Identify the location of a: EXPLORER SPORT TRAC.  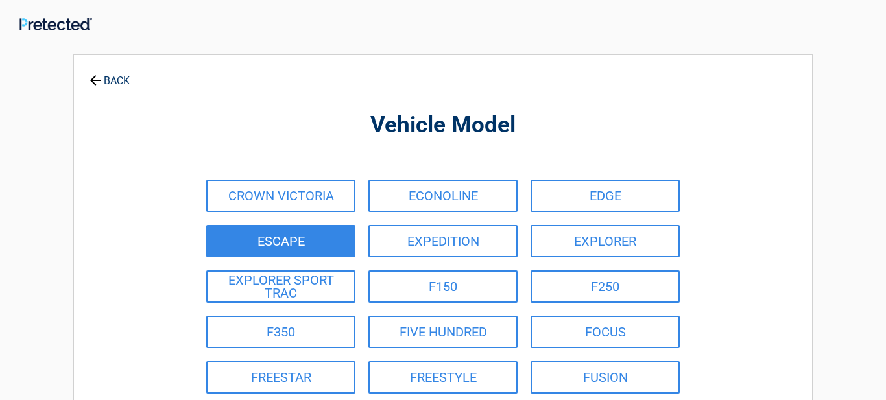
(281, 287).